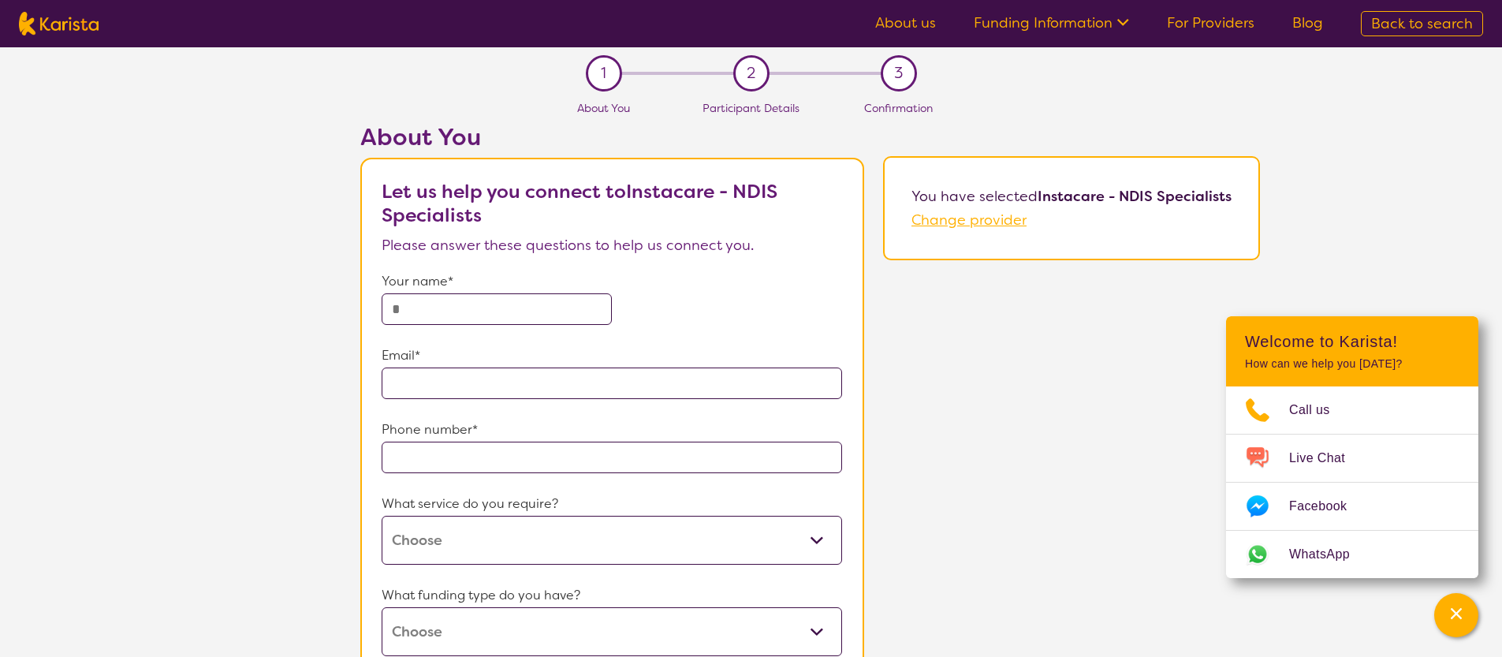  I want to click on img: Karista logo, so click(58, 24).